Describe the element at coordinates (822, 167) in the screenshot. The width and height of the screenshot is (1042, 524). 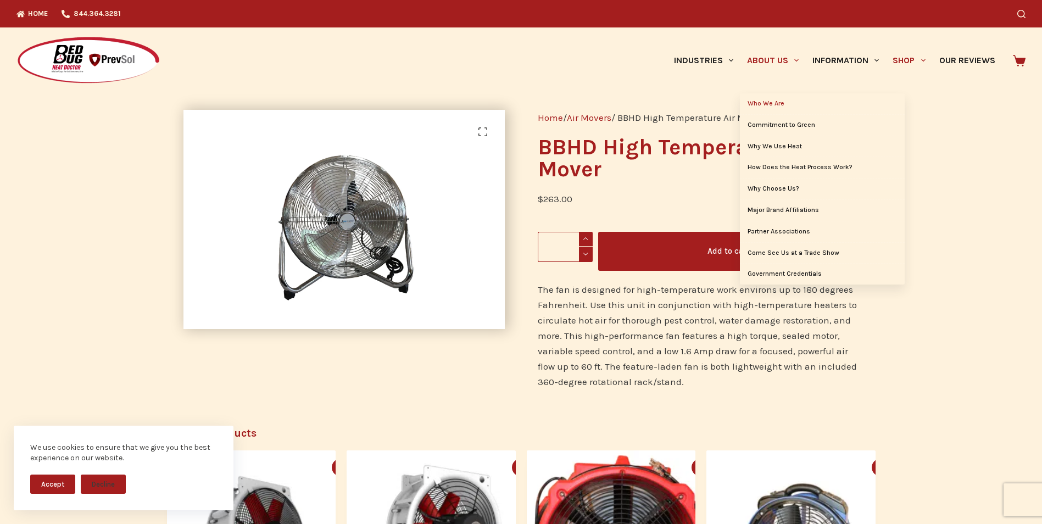
I see `a: How Does the Heat Process Work?` at that location.